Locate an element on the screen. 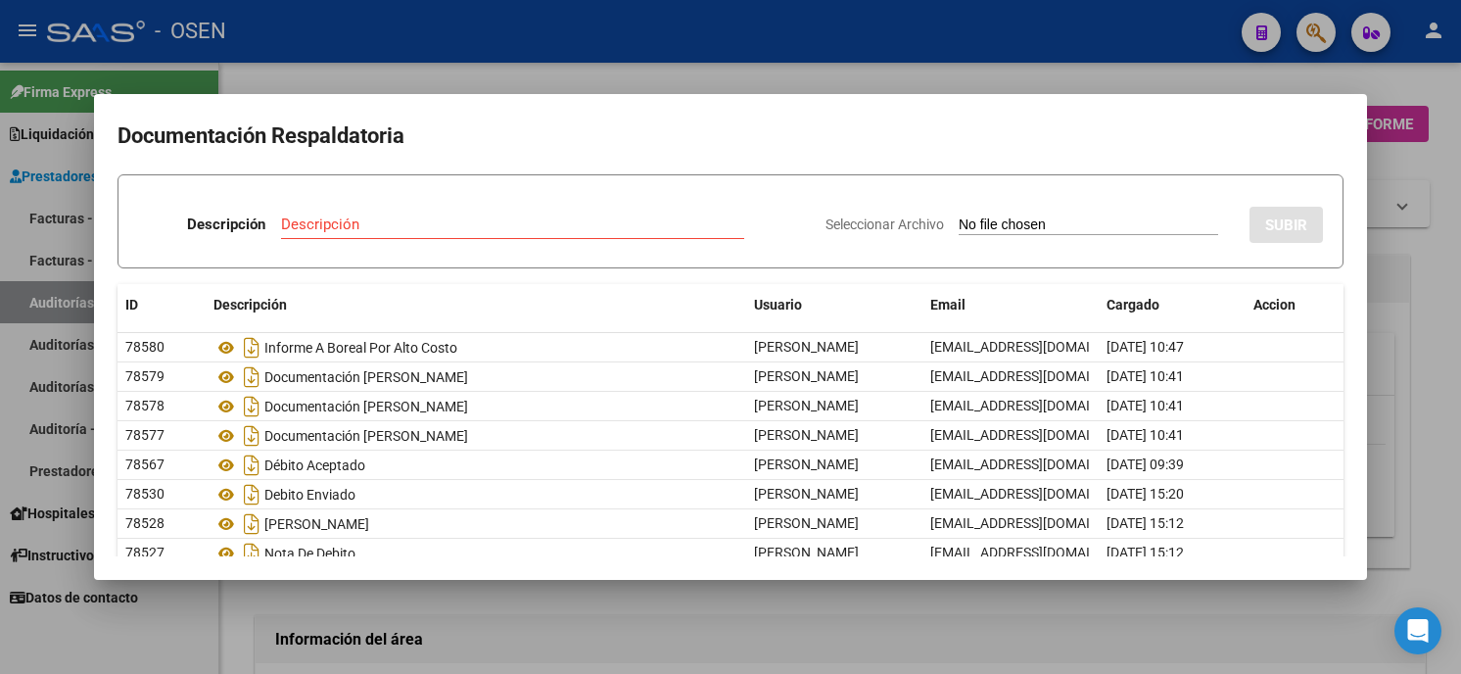 The height and width of the screenshot is (674, 1461). span: Usuario is located at coordinates (778, 305).